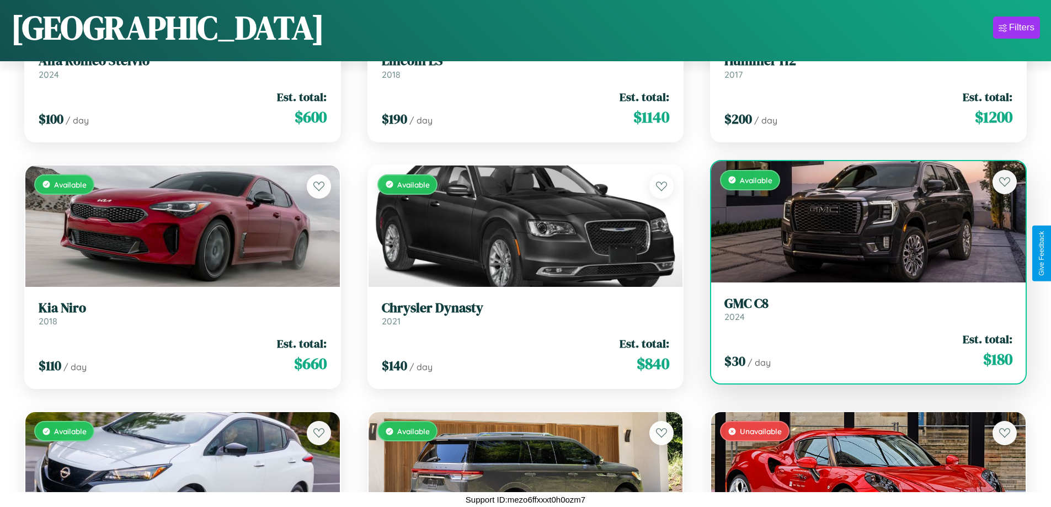  What do you see at coordinates (761, 431) in the screenshot?
I see `span: Unavailable` at bounding box center [761, 431].